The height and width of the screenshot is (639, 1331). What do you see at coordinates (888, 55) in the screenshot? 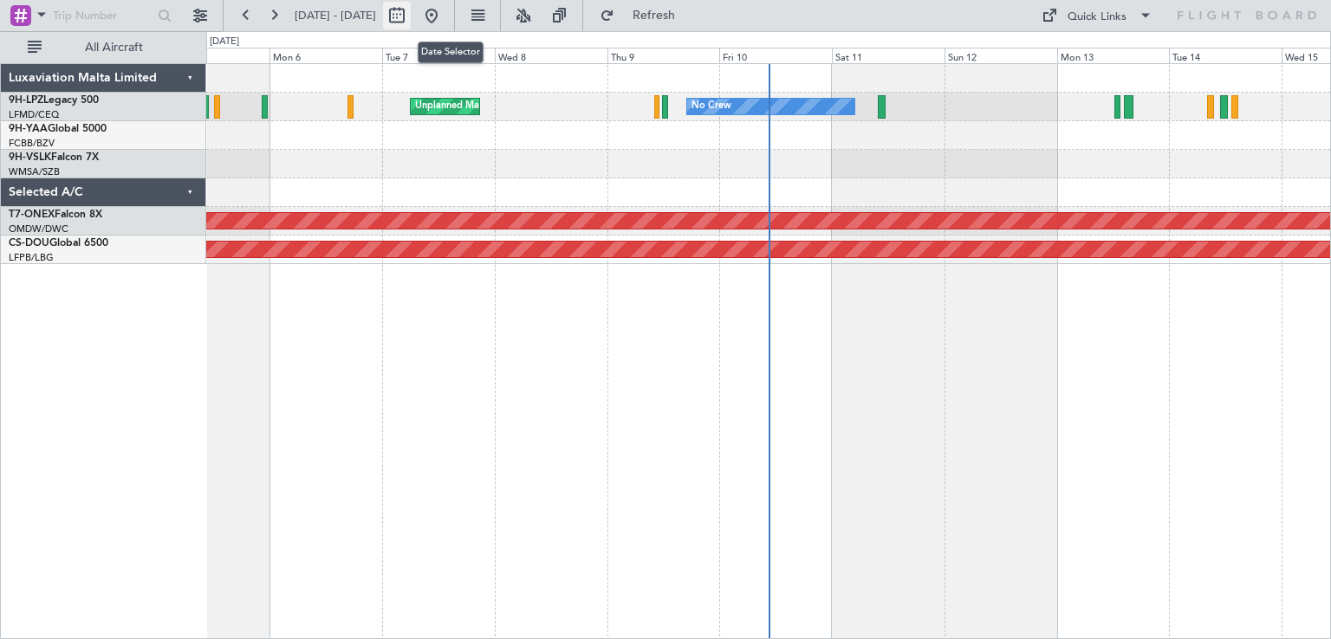
I see `div: Sat 11` at bounding box center [888, 55].